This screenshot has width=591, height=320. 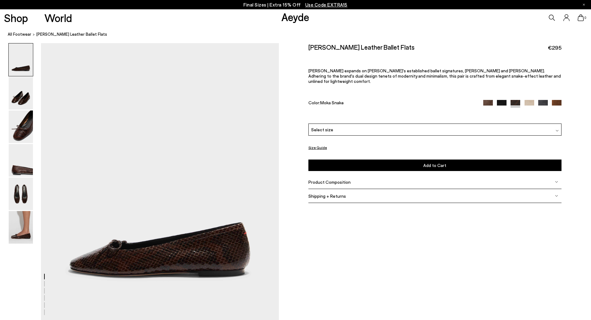 I want to click on span: Select size, so click(x=322, y=130).